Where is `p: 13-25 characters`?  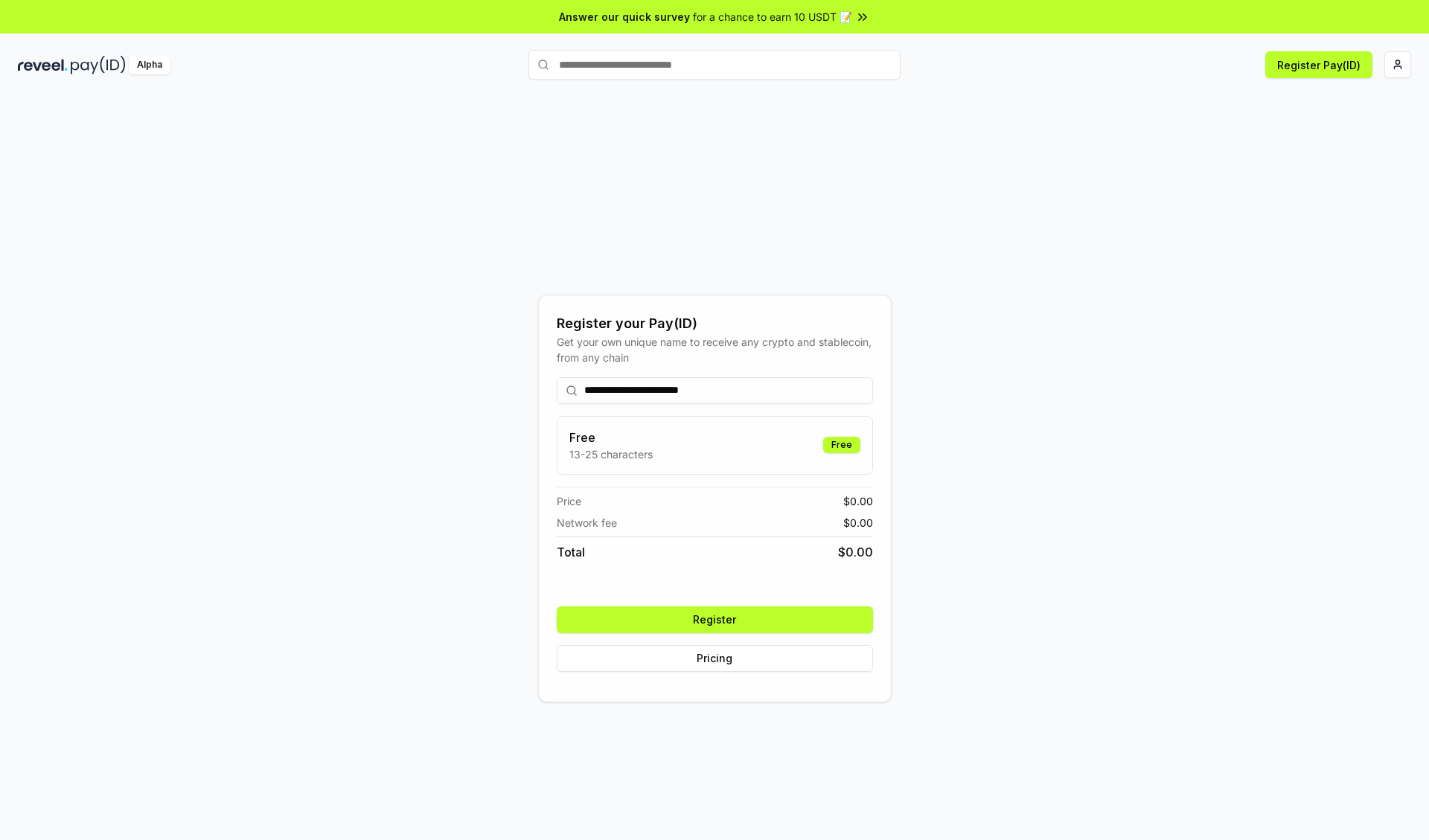 p: 13-25 characters is located at coordinates (611, 454).